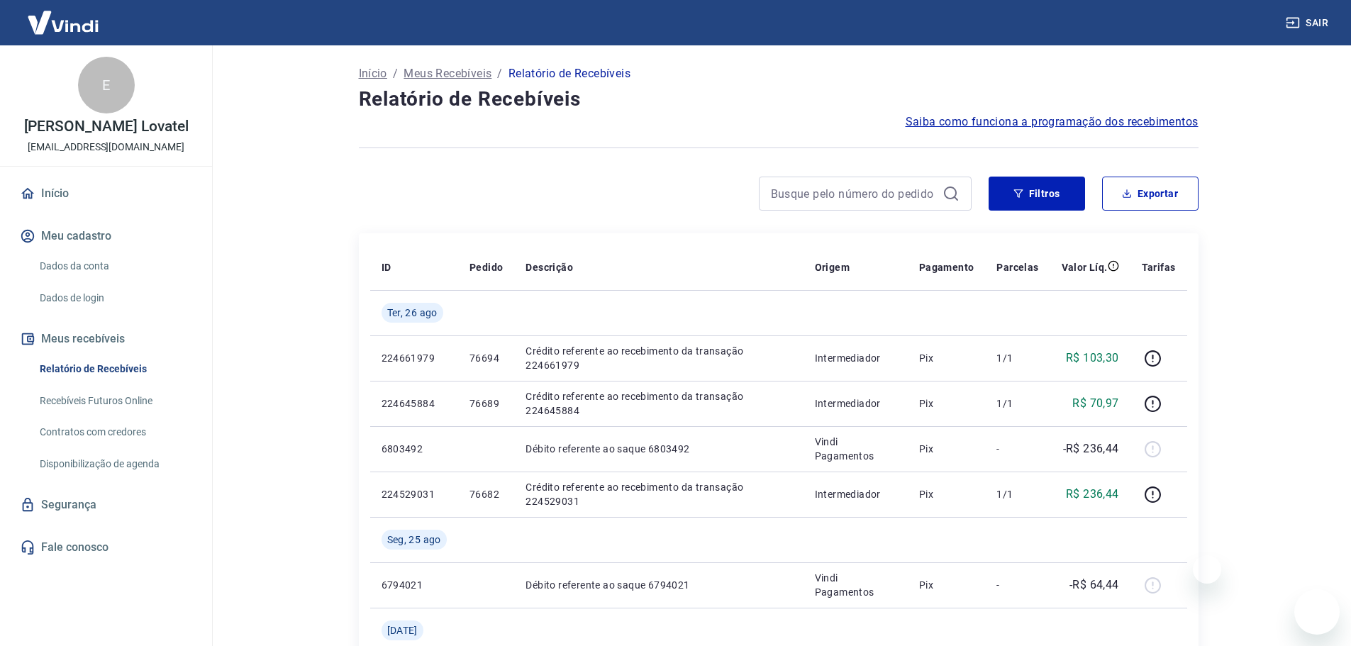  Describe the element at coordinates (447, 74) in the screenshot. I see `a: Meus Recebíveis` at that location.